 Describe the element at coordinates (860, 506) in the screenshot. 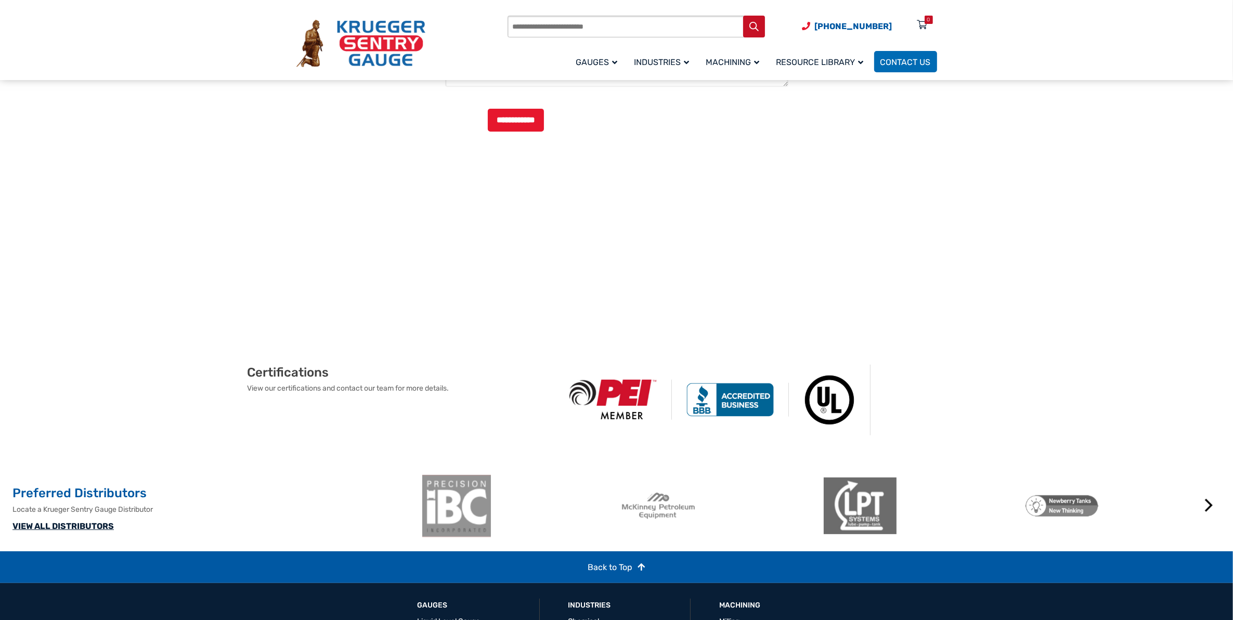

I see `img: LPT` at that location.